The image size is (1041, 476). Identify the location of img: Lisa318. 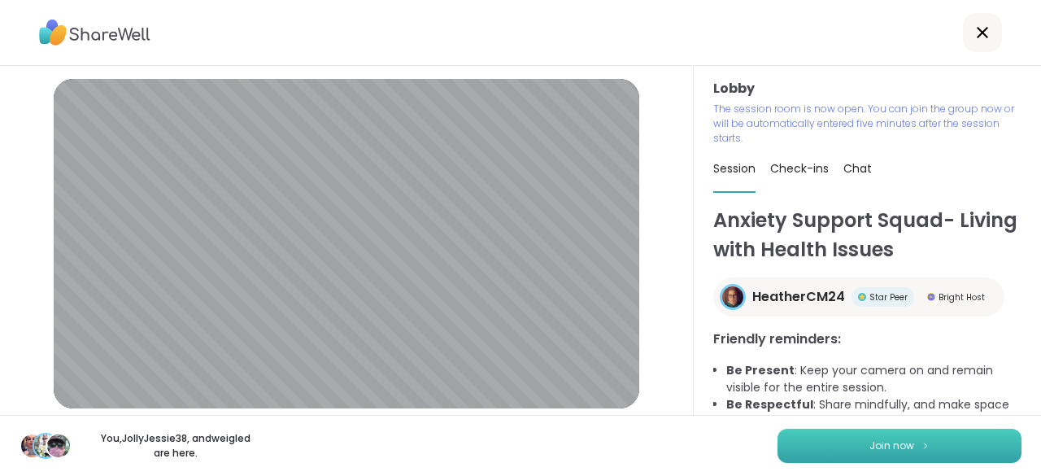
(33, 446).